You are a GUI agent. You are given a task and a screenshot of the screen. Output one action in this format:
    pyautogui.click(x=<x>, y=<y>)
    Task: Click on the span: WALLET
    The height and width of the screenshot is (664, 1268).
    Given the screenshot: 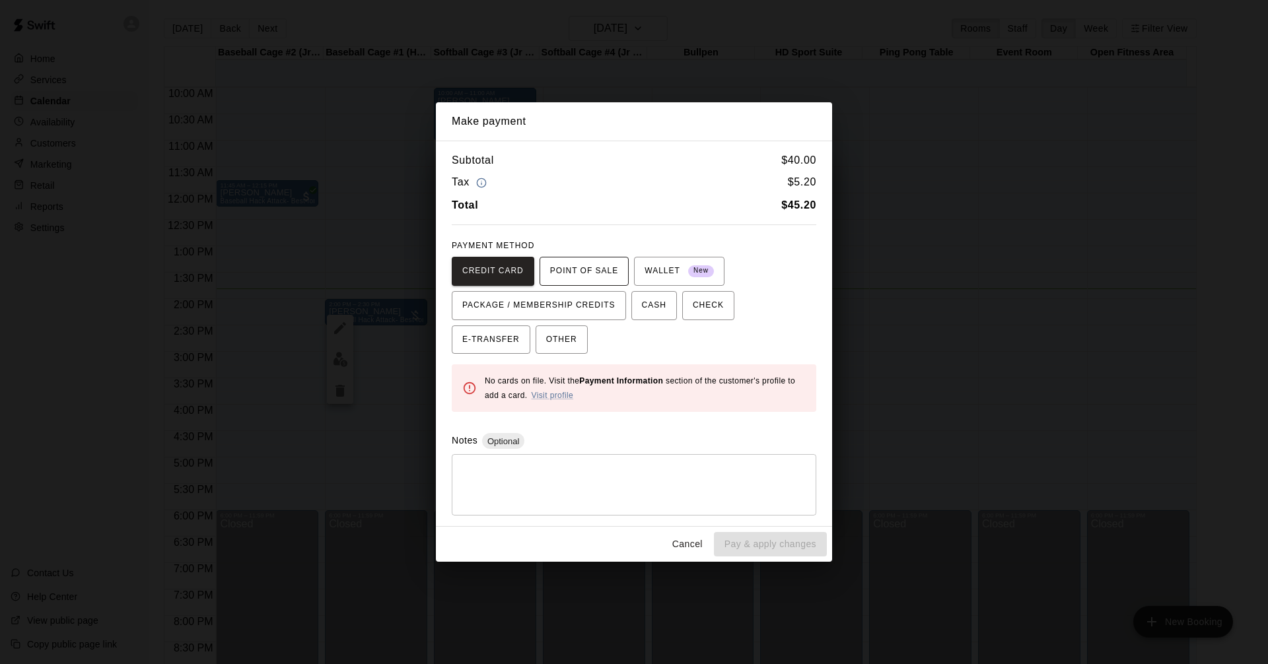 What is the action you would take?
    pyautogui.click(x=679, y=271)
    